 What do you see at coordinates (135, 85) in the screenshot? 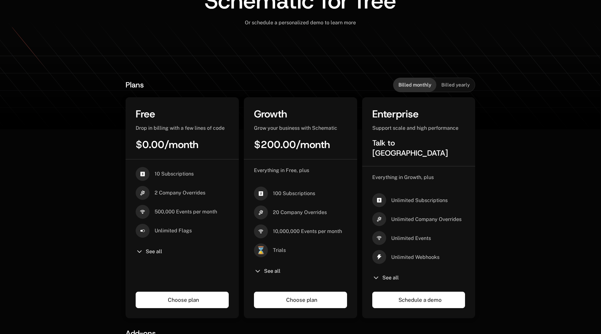
I see `span: Plans` at bounding box center [135, 85].